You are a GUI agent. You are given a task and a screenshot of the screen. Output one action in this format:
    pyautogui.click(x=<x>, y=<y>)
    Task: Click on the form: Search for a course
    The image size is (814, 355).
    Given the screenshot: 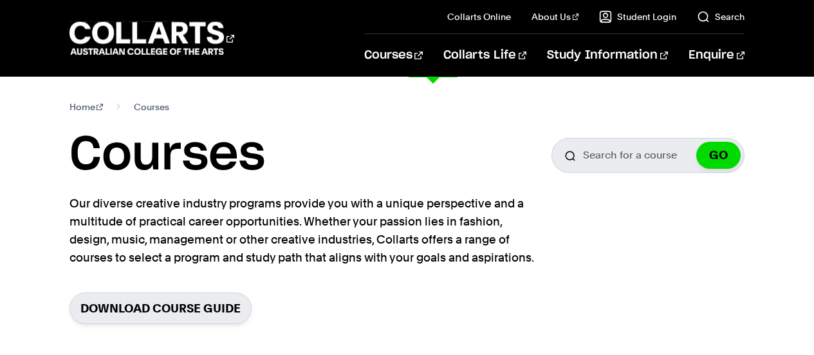 What is the action you would take?
    pyautogui.click(x=648, y=155)
    